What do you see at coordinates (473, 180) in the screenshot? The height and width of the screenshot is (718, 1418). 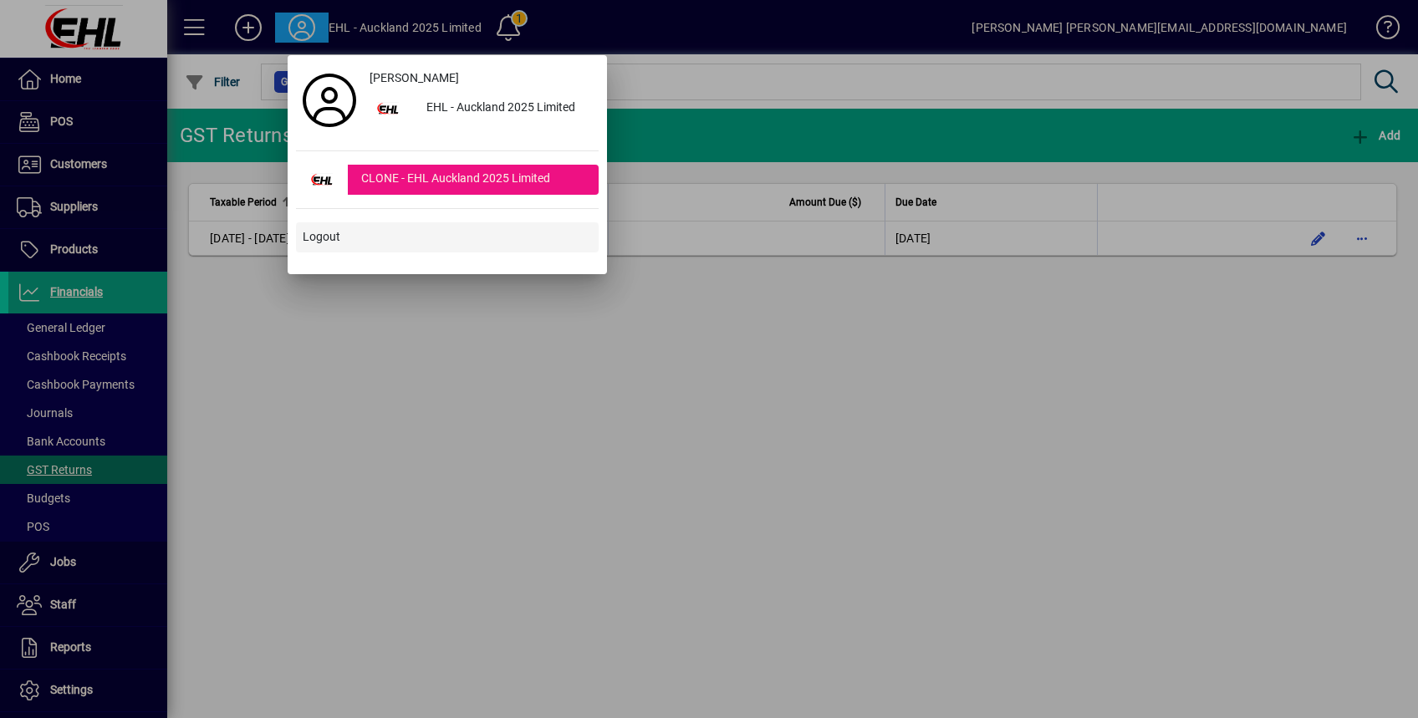 I see `div: CLONE - EHL Auckland 2025 Limited` at bounding box center [473, 180].